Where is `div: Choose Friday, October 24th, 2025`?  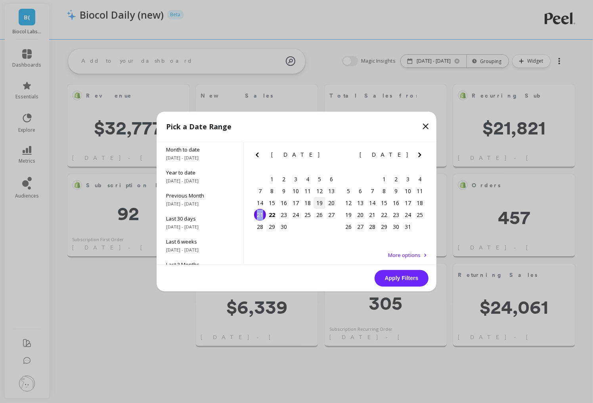
div: Choose Friday, October 24th, 2025 is located at coordinates (408, 215).